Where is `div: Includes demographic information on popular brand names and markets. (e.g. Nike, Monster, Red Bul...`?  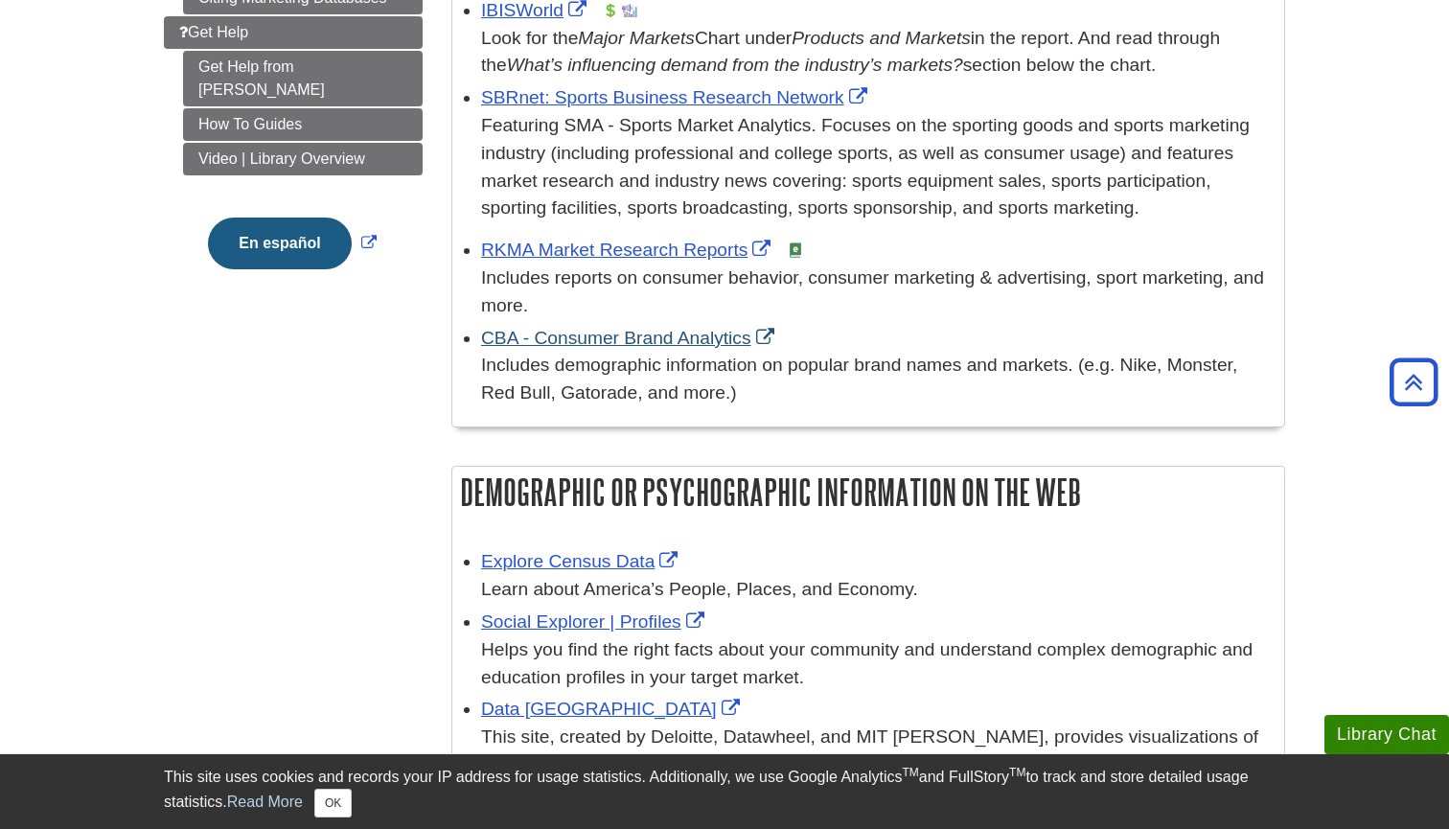 div: Includes demographic information on popular brand names and markets. (e.g. Nike, Monster, Red Bul... is located at coordinates (878, 380).